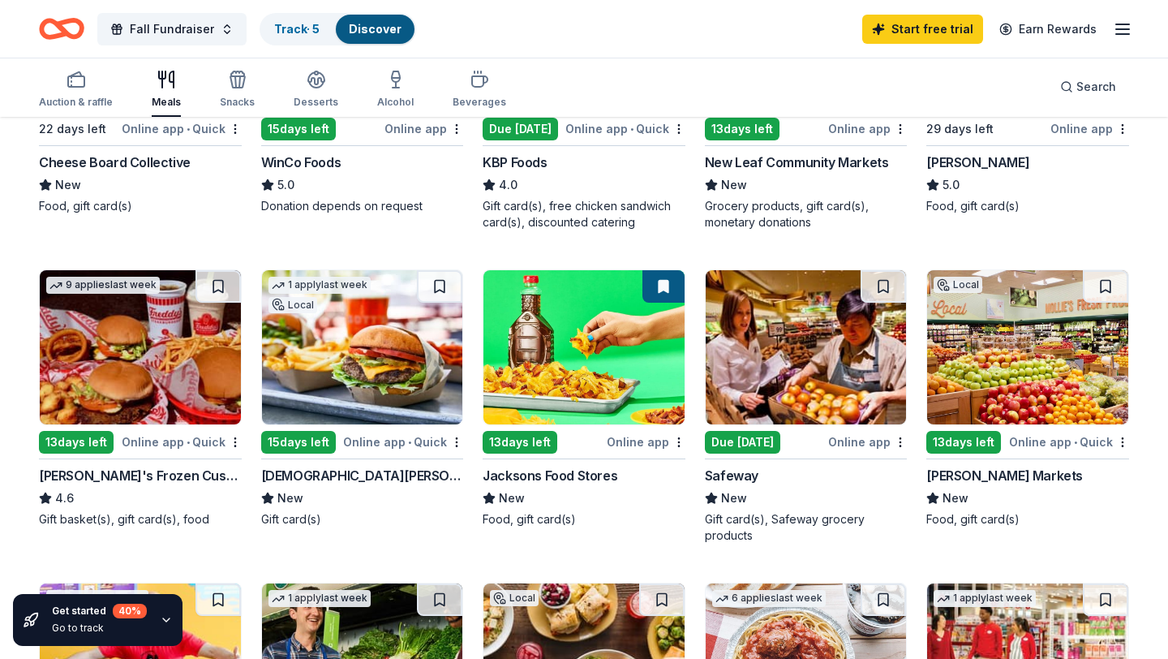  I want to click on div: Cheese Board Collective, so click(114, 162).